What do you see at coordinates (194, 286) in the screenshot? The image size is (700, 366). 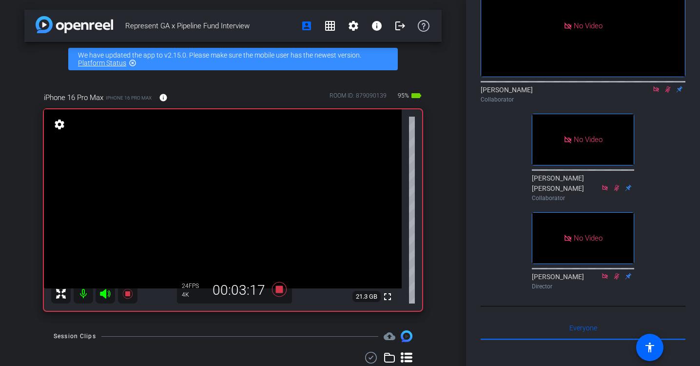 I see `div: 24` at bounding box center [194, 286].